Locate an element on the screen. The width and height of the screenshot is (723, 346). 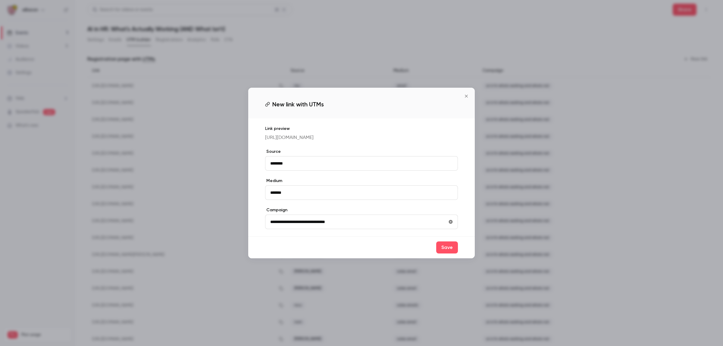
button: Close is located at coordinates (466, 96).